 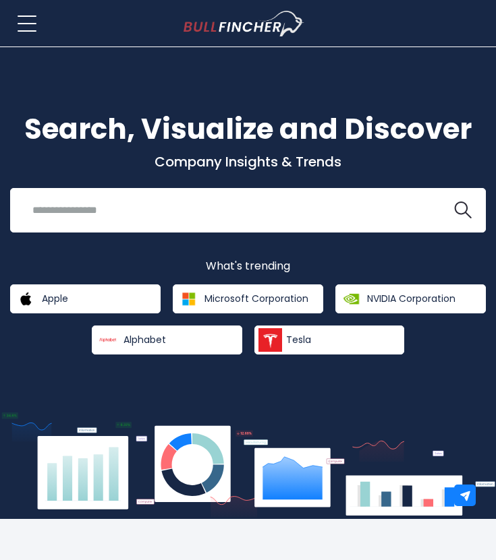 I want to click on img: search icon, so click(x=463, y=210).